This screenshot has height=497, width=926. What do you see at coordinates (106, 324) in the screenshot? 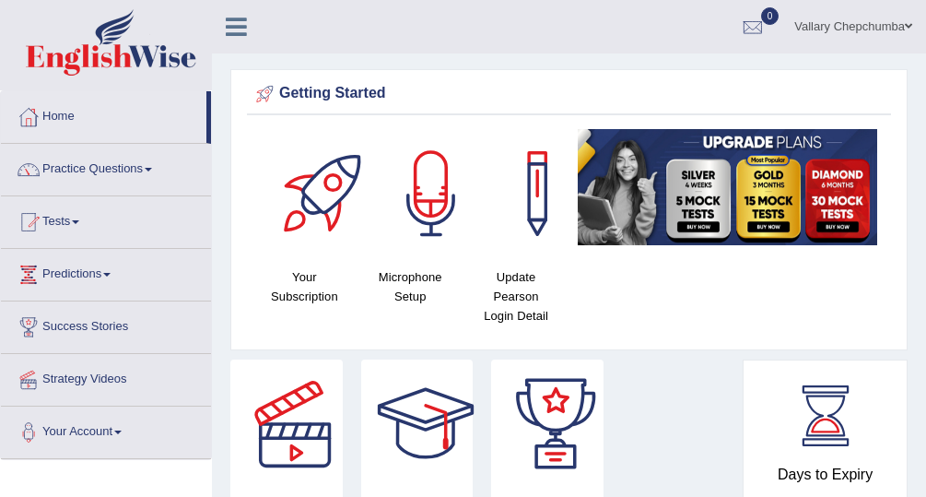
I see `a: Success Stories` at bounding box center [106, 324].